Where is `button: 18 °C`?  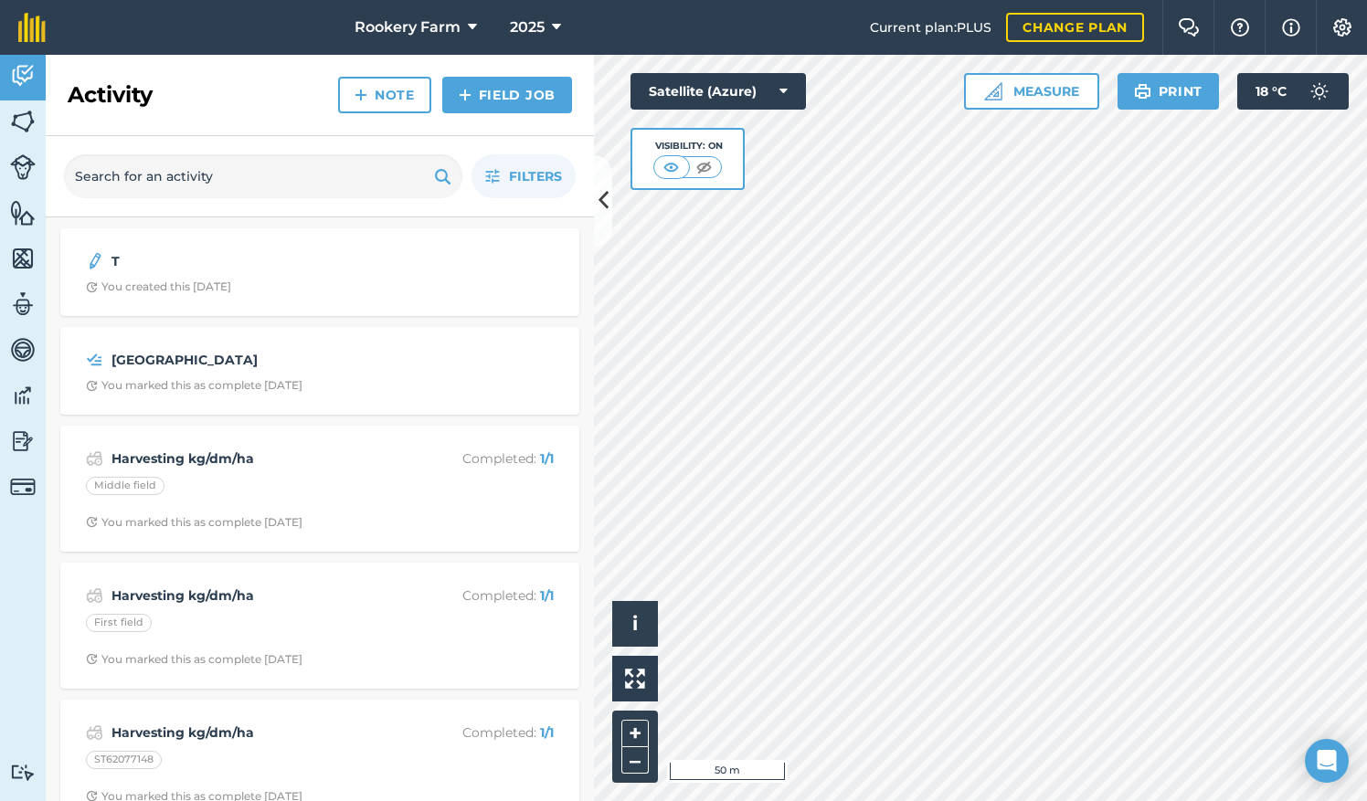
button: 18 °C is located at coordinates (1293, 91).